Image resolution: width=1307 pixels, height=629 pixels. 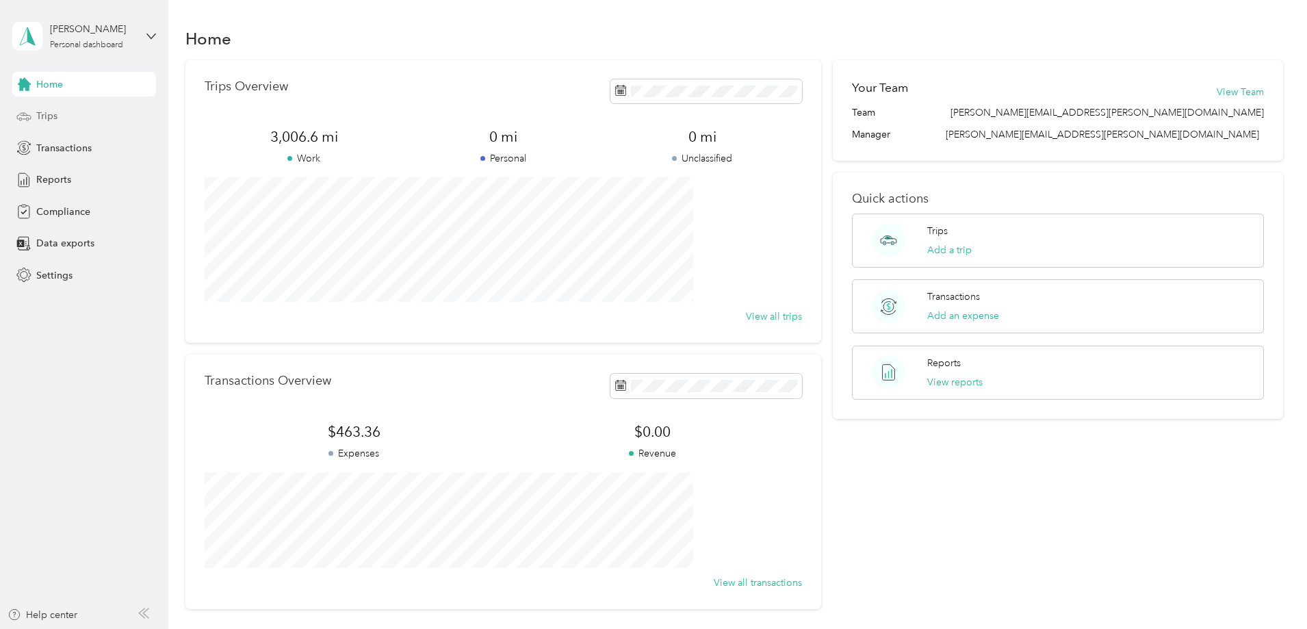 What do you see at coordinates (652, 432) in the screenshot?
I see `span: $0.00` at bounding box center [652, 432].